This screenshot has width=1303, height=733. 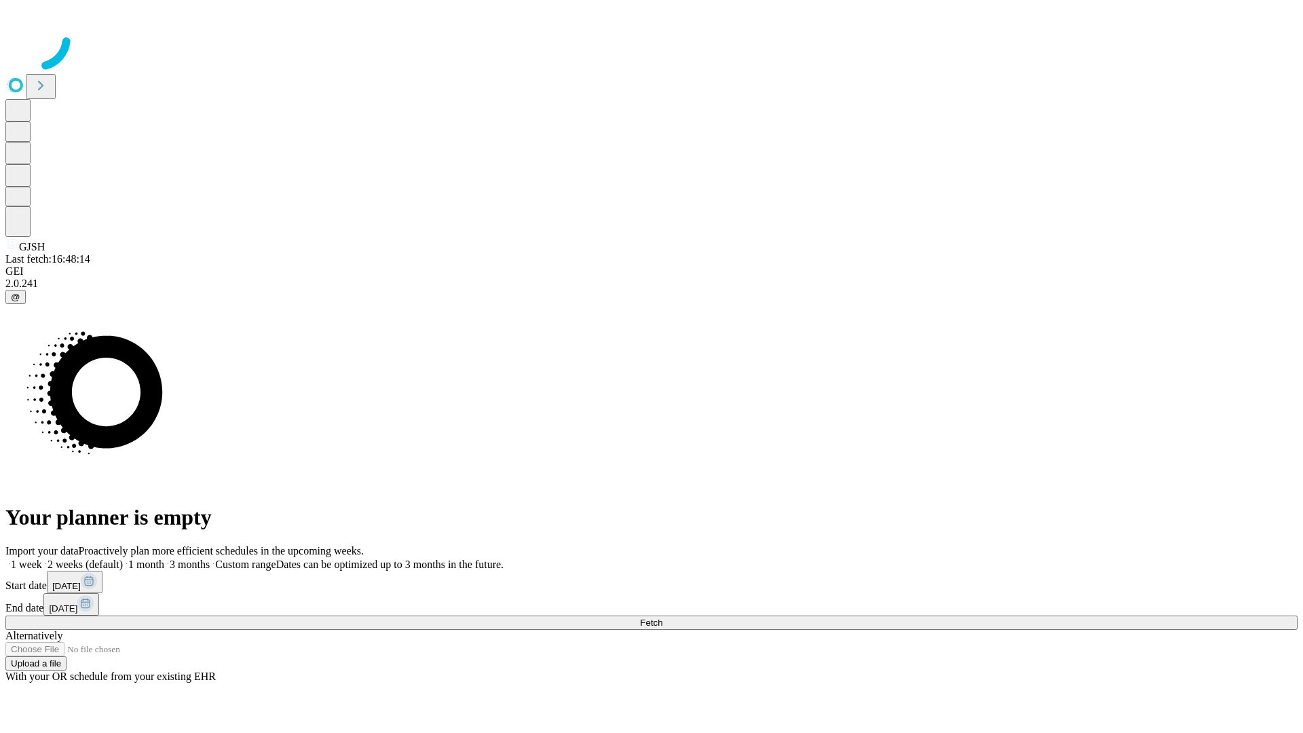 I want to click on span: Custom range, so click(x=245, y=564).